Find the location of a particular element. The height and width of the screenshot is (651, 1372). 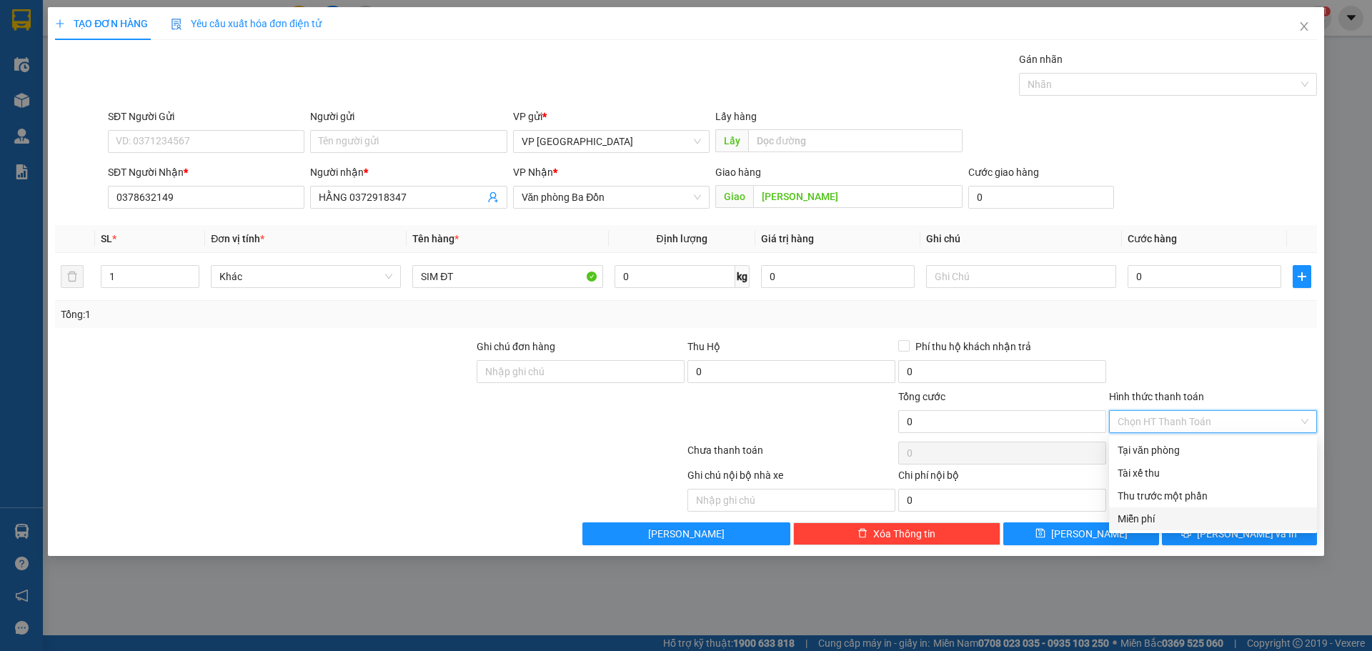

button: deleteXóa Thông tin is located at coordinates (897, 534).